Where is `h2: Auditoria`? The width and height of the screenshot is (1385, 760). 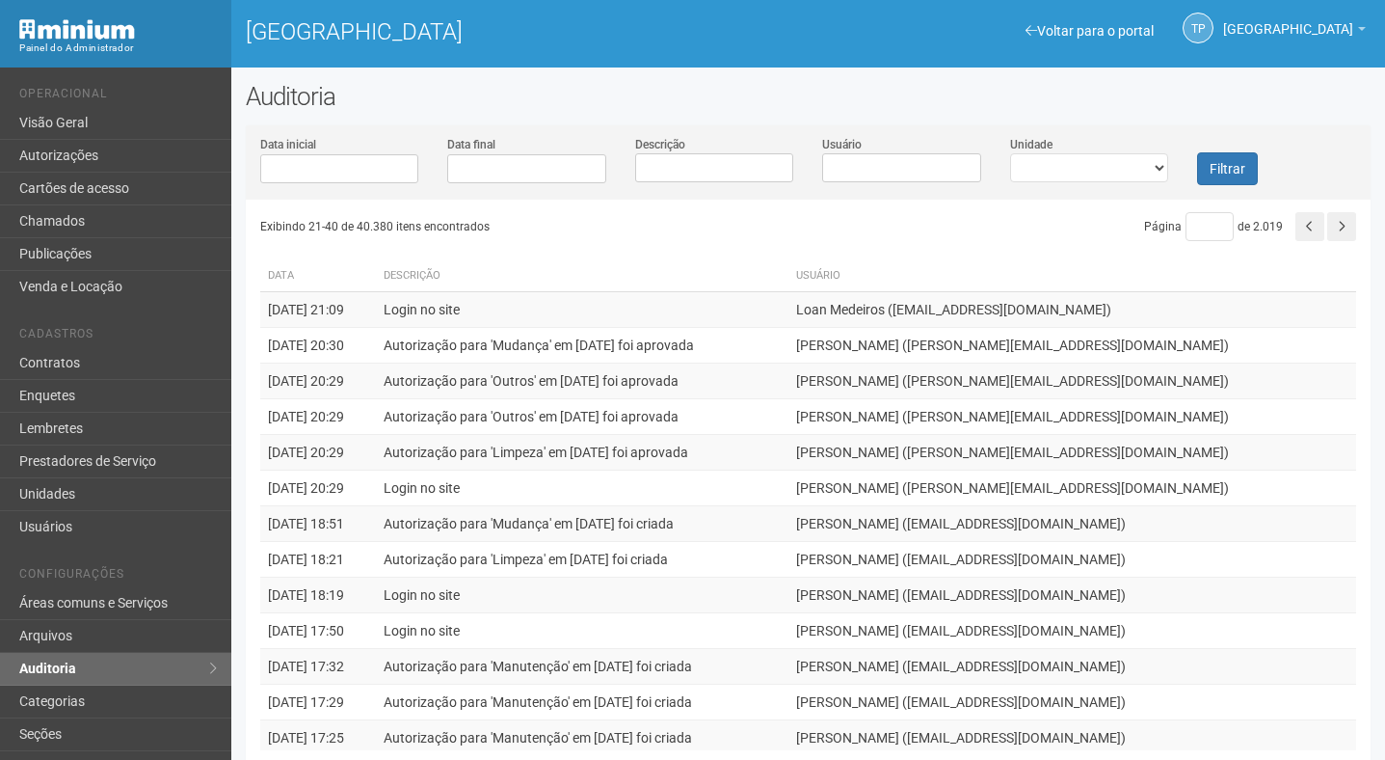
h2: Auditoria is located at coordinates (809, 96).